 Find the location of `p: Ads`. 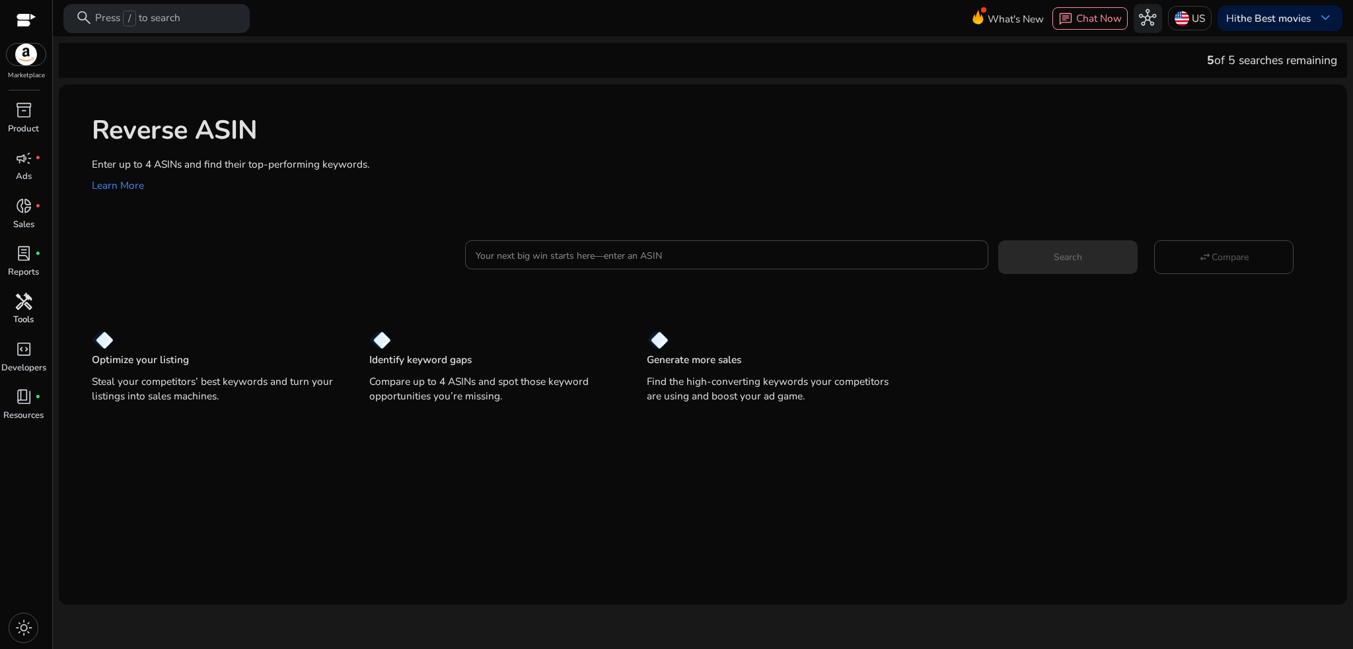

p: Ads is located at coordinates (24, 177).